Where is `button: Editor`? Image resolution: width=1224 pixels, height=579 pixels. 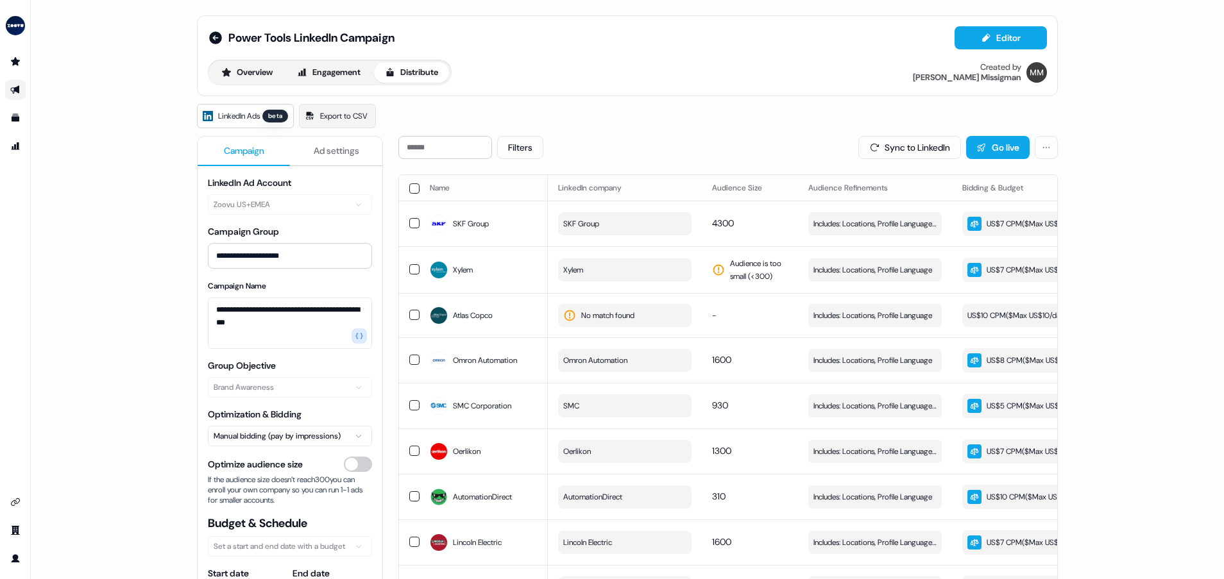
button: Editor is located at coordinates (1001, 38).